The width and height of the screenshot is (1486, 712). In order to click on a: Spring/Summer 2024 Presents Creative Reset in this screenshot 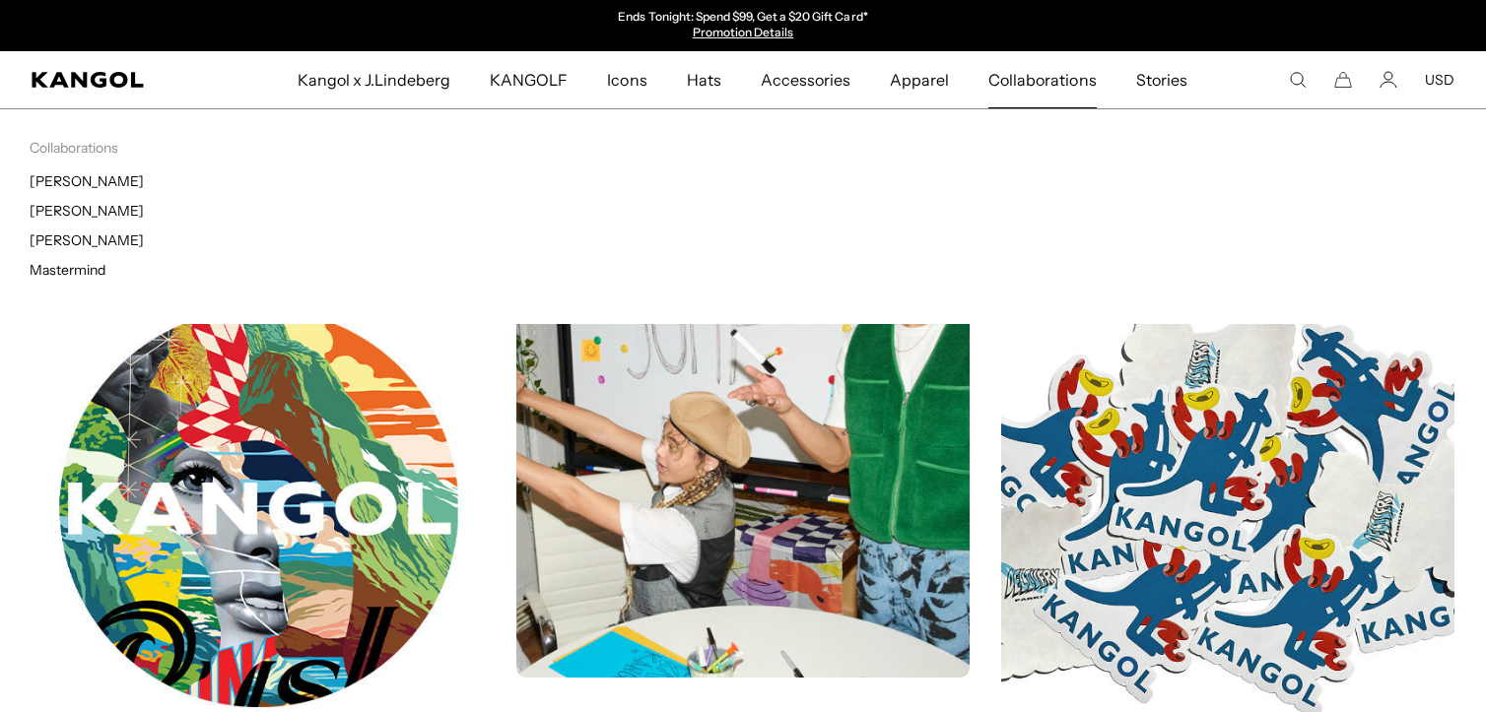, I will do `click(743, 451)`.